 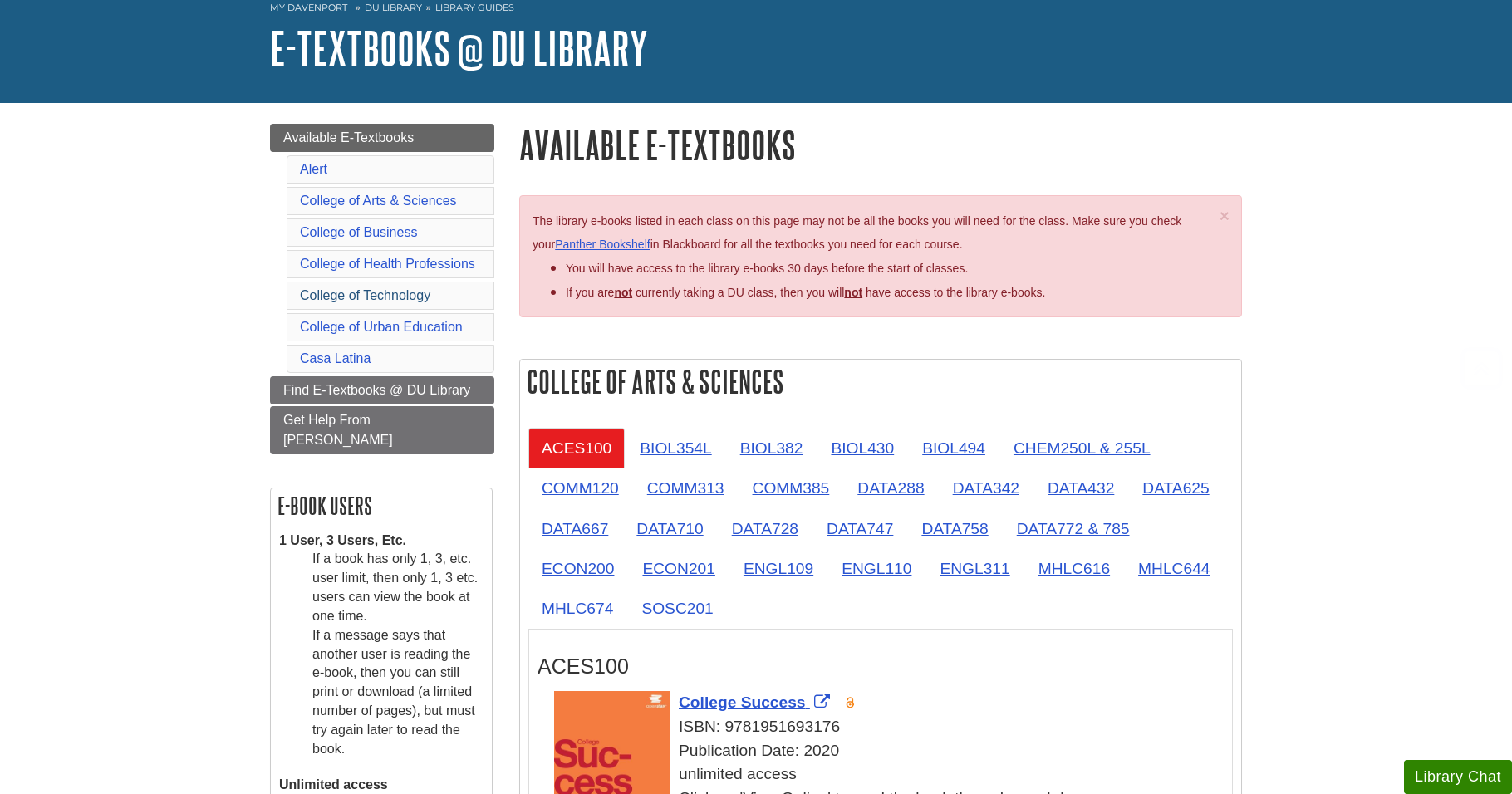 I want to click on a: DATA625, so click(x=1176, y=488).